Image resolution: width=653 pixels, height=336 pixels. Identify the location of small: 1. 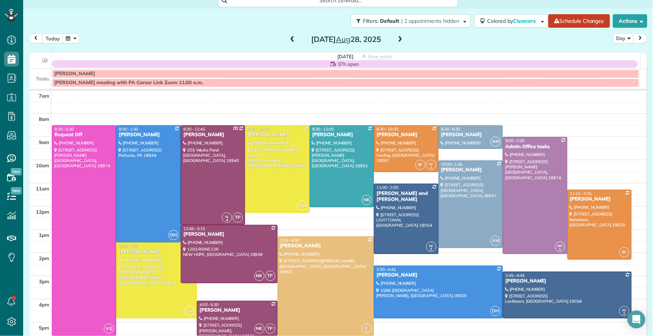
(560, 249).